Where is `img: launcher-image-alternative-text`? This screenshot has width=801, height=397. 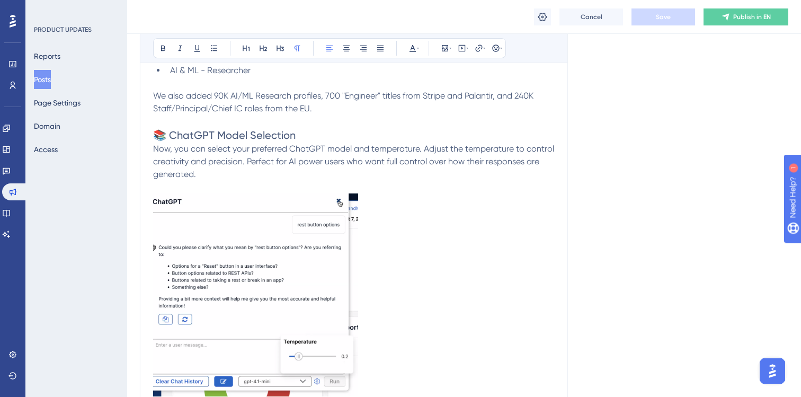 img: launcher-image-alternative-text is located at coordinates (16, 16).